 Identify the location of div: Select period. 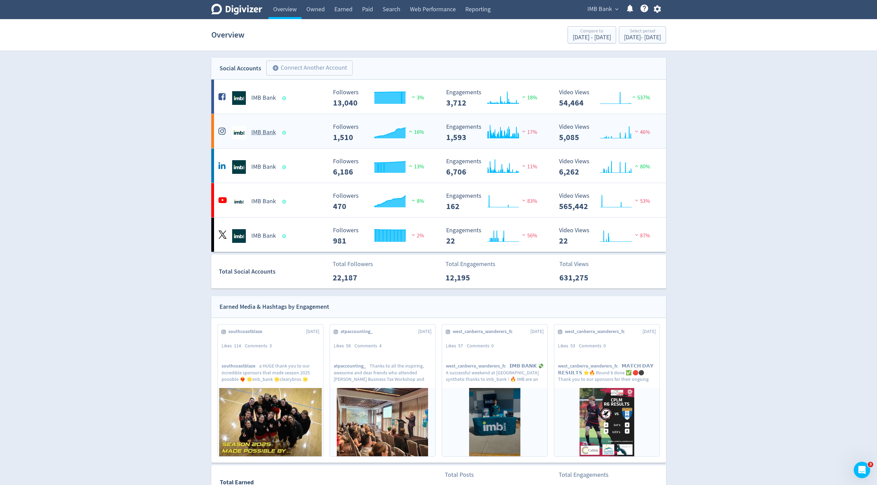
(642, 31).